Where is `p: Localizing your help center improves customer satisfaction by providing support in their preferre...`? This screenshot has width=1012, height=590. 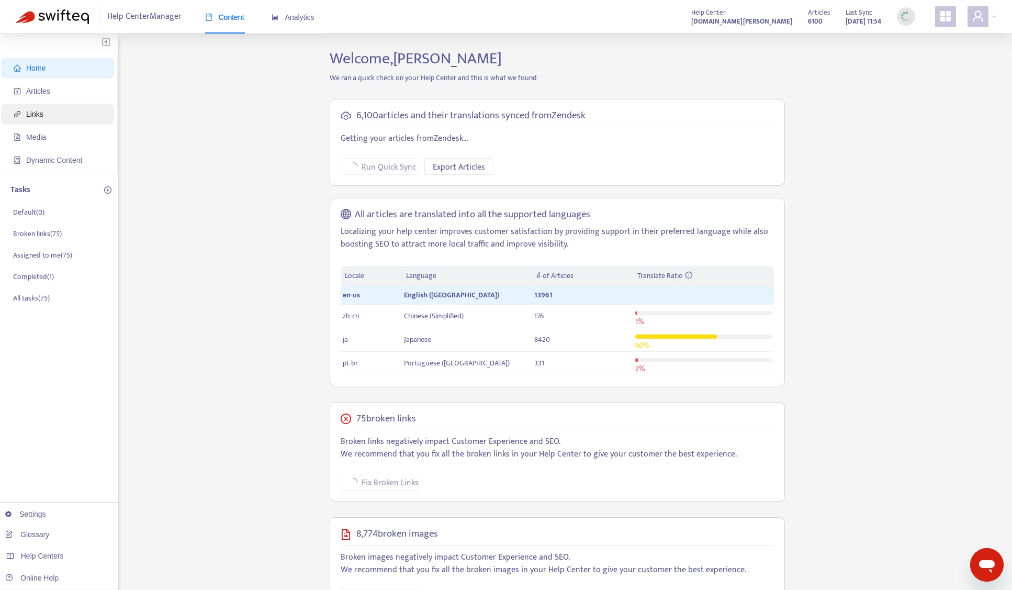
p: Localizing your help center improves customer satisfaction by providing support in their preferre... is located at coordinates (557, 238).